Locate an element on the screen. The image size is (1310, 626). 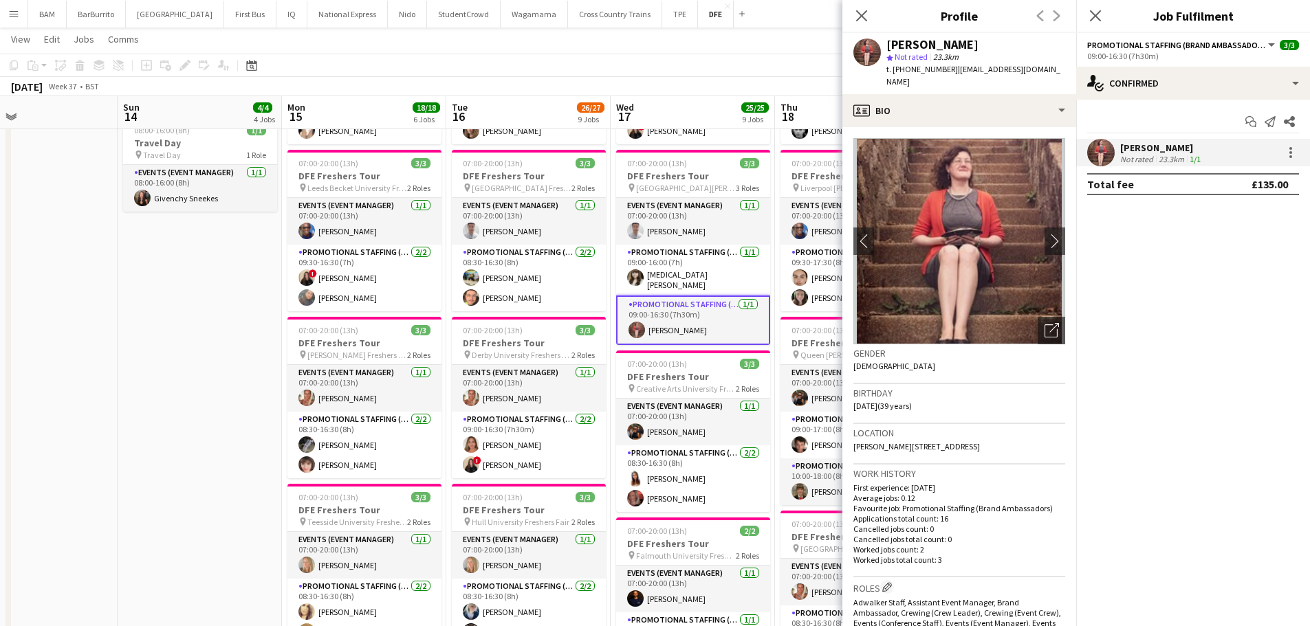
span: 08:00-16:00 (8h) is located at coordinates (162, 130).